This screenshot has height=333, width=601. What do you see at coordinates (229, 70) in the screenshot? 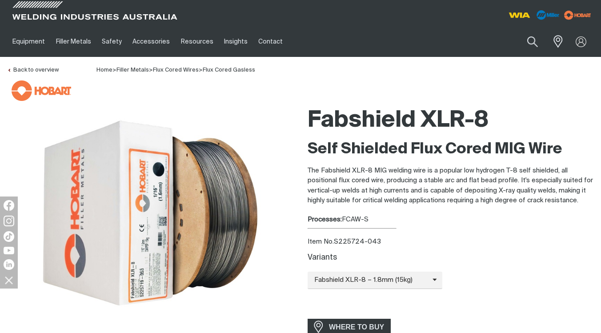
I see `a: Flux Cored Gasless` at bounding box center [229, 70].